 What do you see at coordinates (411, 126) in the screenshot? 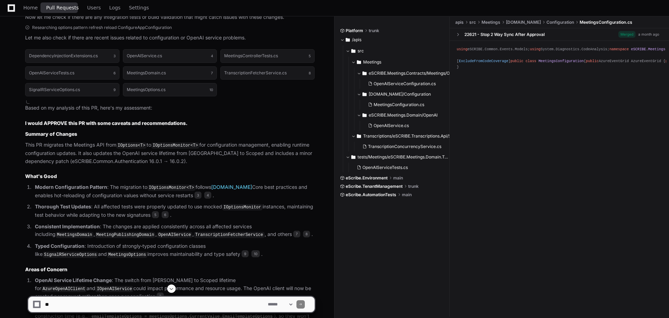
I see `button: OpenAIService.cs` at bounding box center [411, 126].